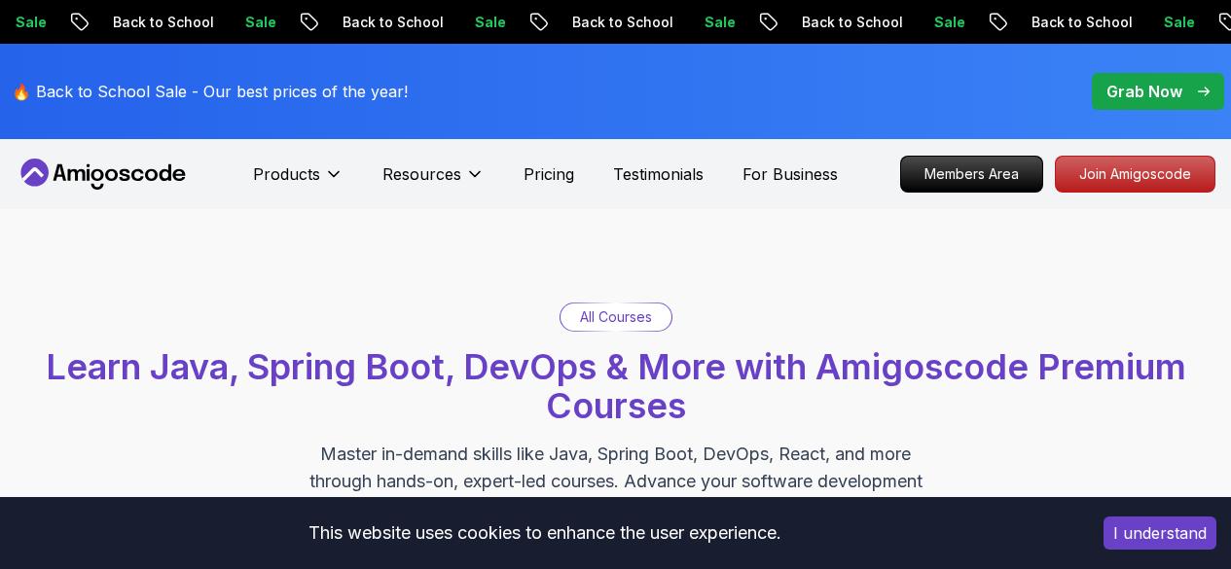 This screenshot has height=569, width=1231. What do you see at coordinates (433, 182) in the screenshot?
I see `button: Resources` at bounding box center [433, 182].